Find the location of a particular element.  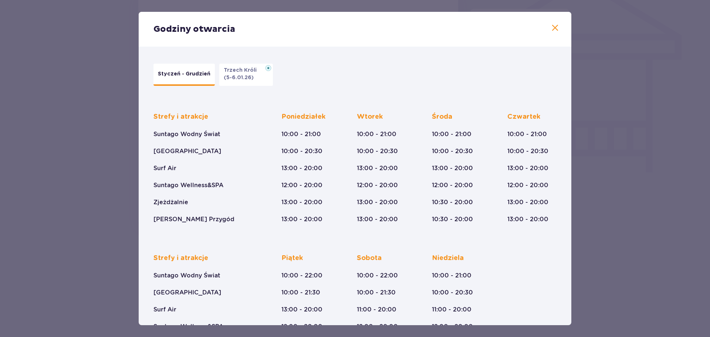

p: Piątek is located at coordinates (292, 258).